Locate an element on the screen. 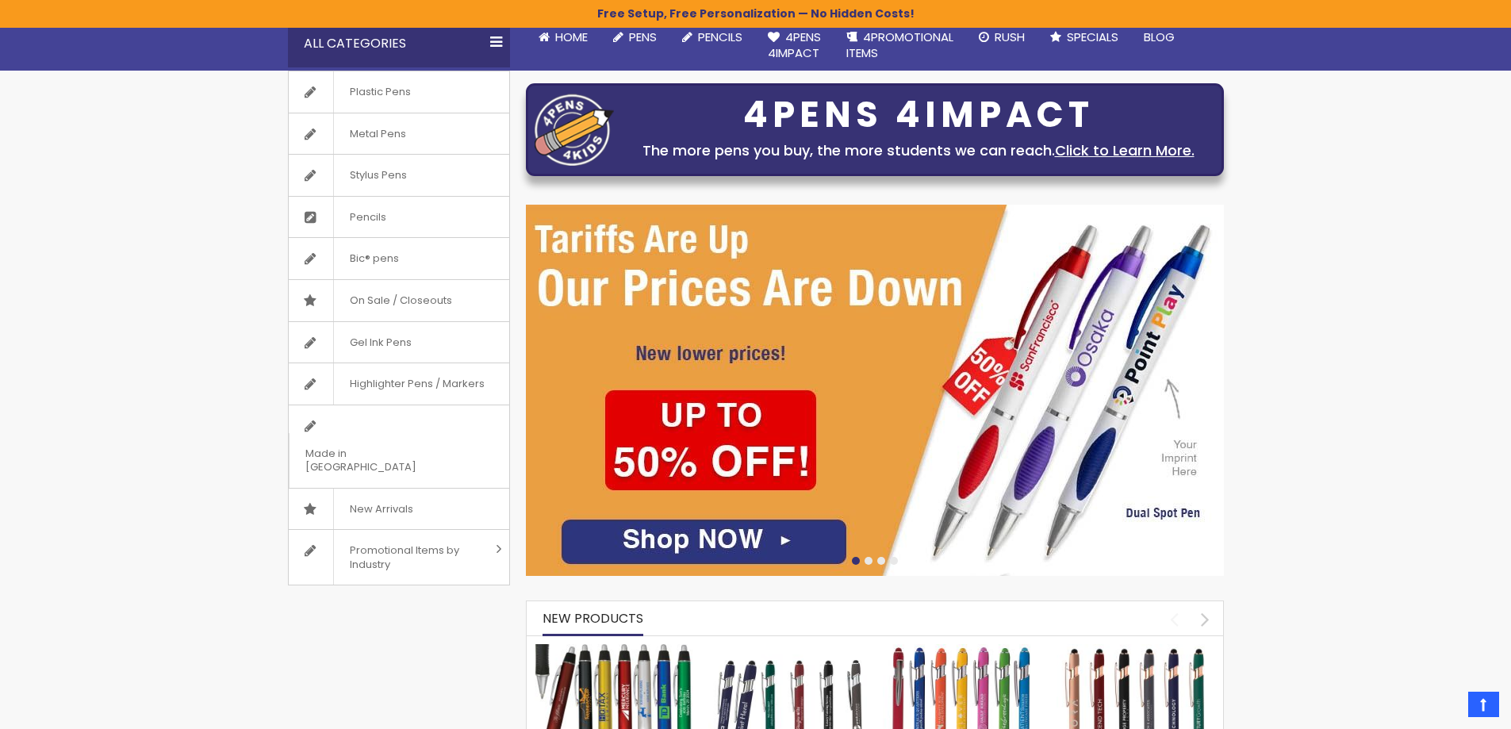 The width and height of the screenshot is (1511, 729). span: Pens is located at coordinates (642, 36).